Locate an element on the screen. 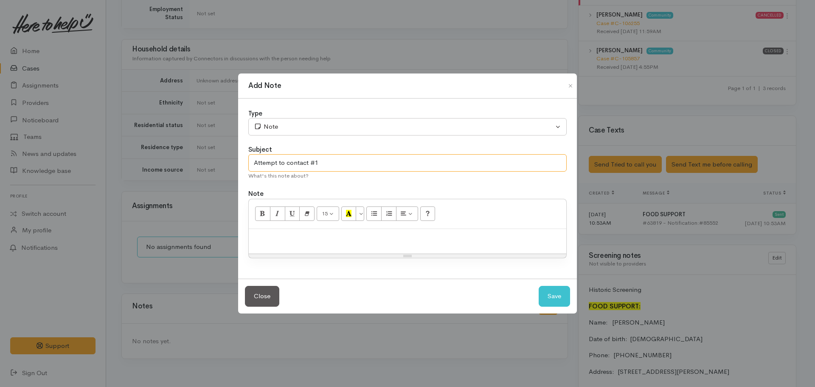  button: Unordered list (CTRL+SHIFT+NUM7) is located at coordinates (374, 213).